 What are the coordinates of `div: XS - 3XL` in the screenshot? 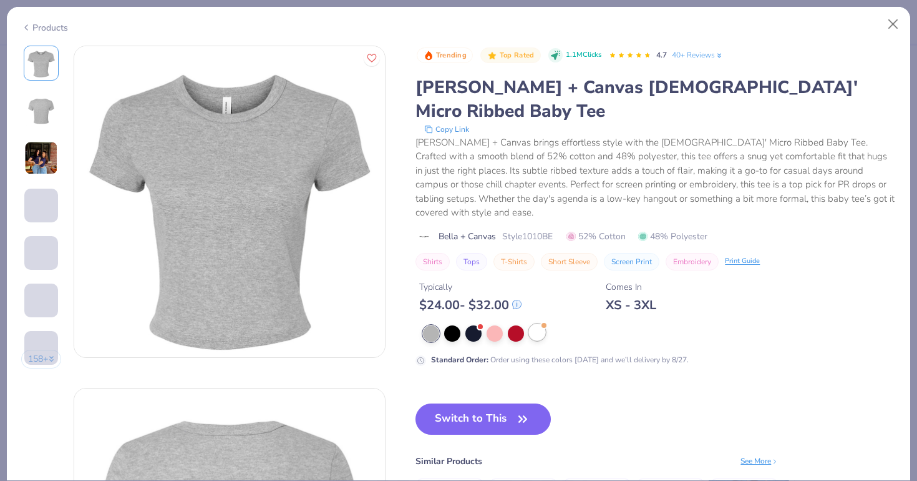 It's located at (631, 305).